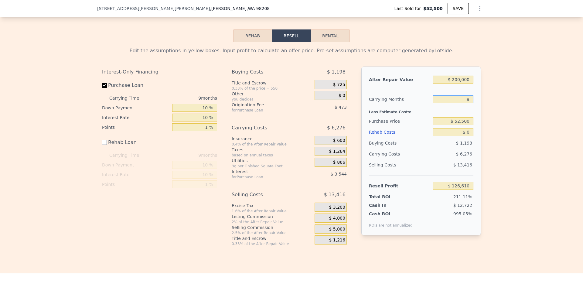  Describe the element at coordinates (391, 222) in the screenshot. I see `div: ROIs are not annualized` at that location.